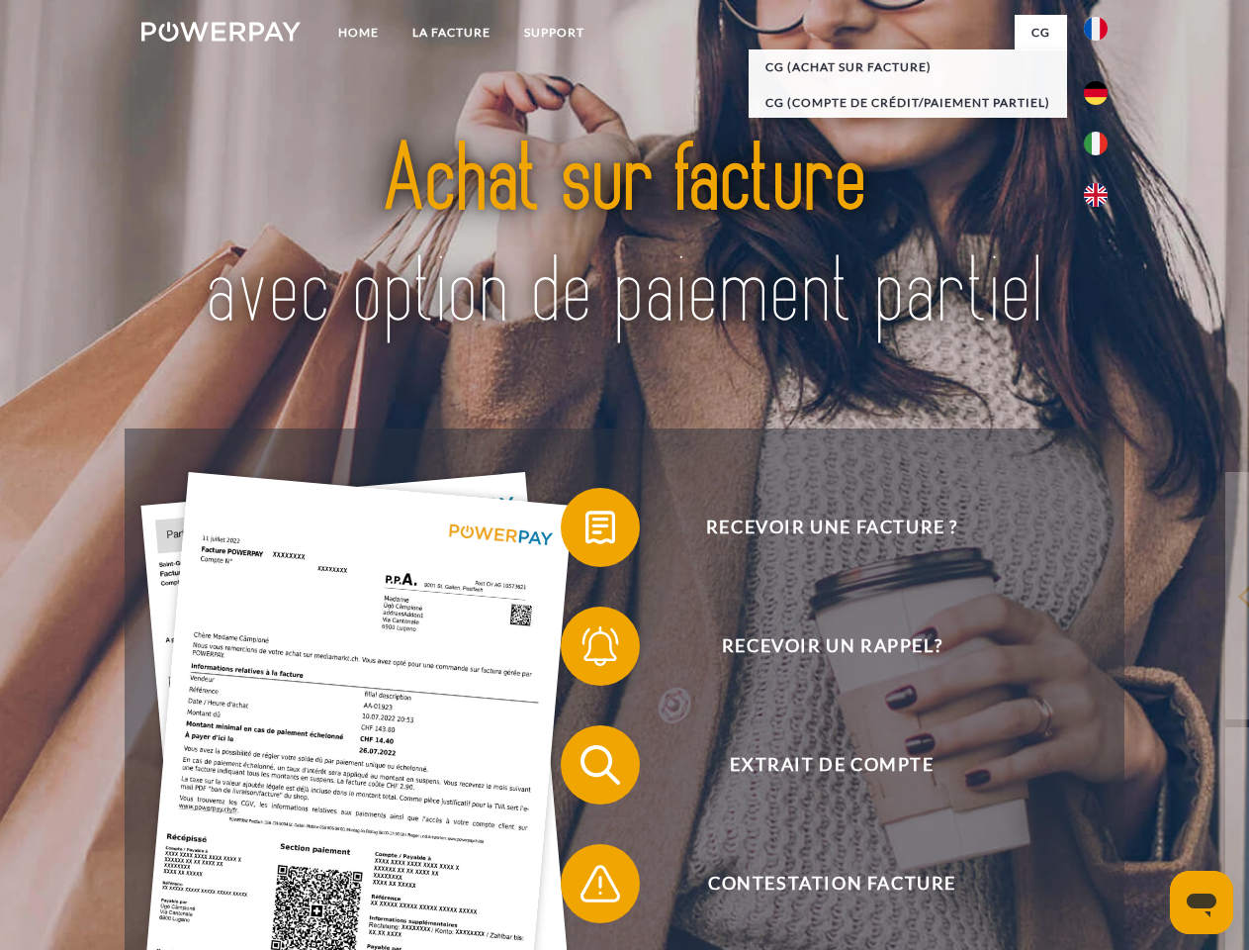  What do you see at coordinates (600, 765) in the screenshot?
I see `img: qb_search.svg` at bounding box center [600, 765].